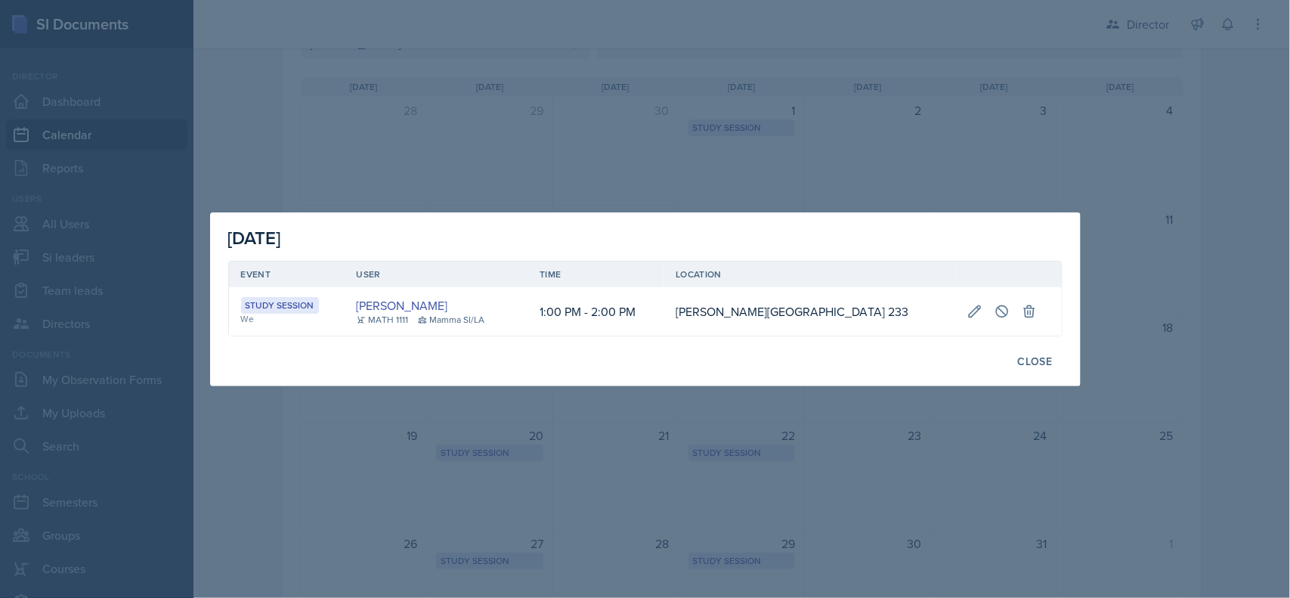 The height and width of the screenshot is (598, 1290). What do you see at coordinates (383, 320) in the screenshot?
I see `div: MATH 1111` at bounding box center [383, 320].